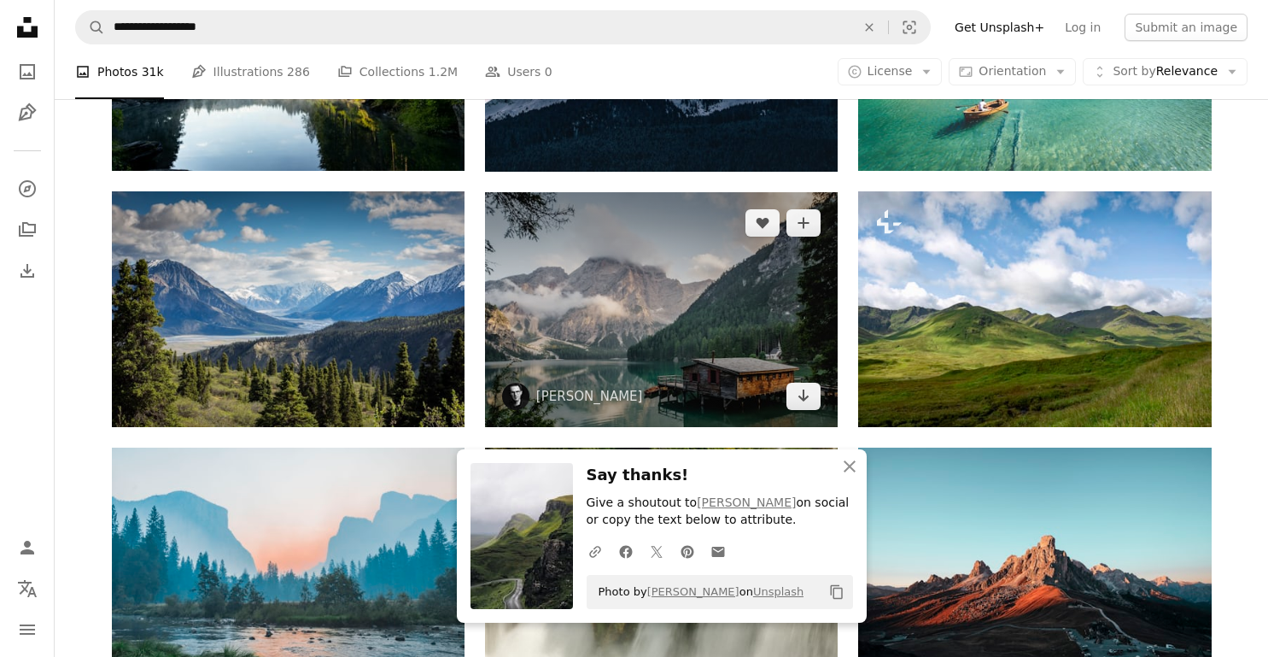 The width and height of the screenshot is (1268, 657). Describe the element at coordinates (1012, 71) in the screenshot. I see `span: Orientation` at that location.